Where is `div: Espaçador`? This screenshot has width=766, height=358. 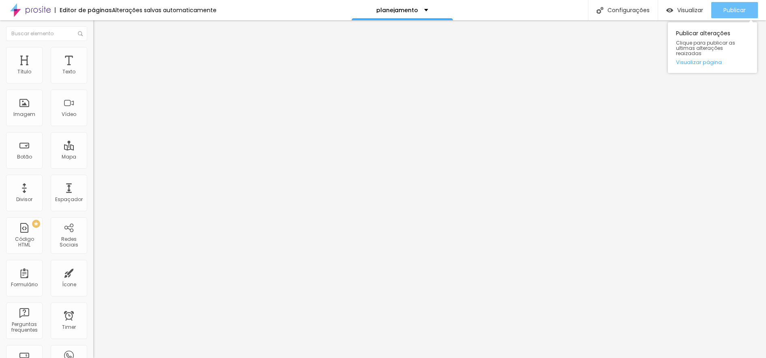
div: Espaçador is located at coordinates (69, 199).